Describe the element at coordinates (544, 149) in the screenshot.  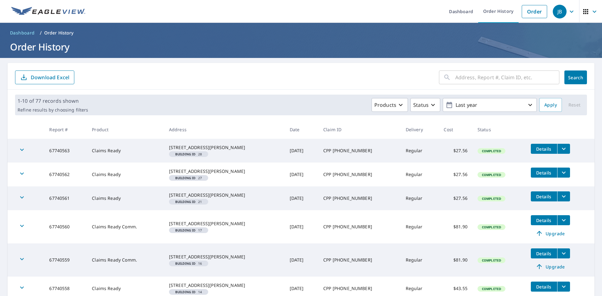
I see `button: detailsBtn-67740563` at that location.